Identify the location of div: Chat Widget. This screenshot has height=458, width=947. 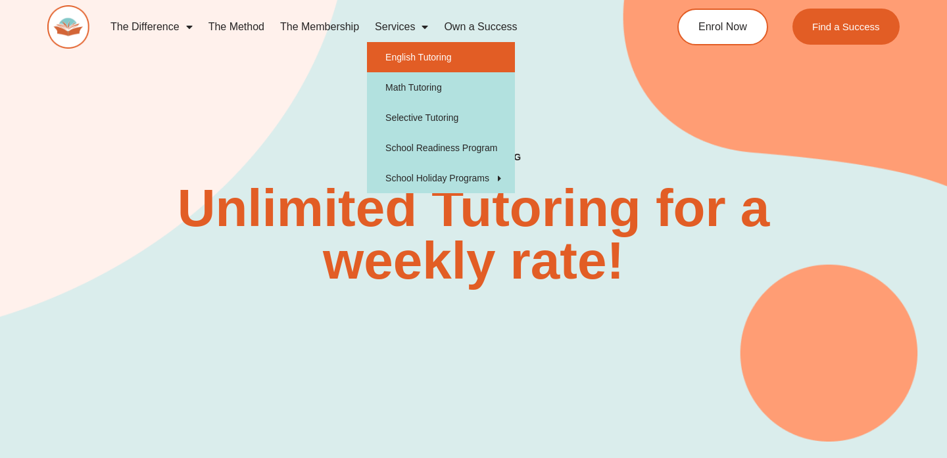
(834, 384).